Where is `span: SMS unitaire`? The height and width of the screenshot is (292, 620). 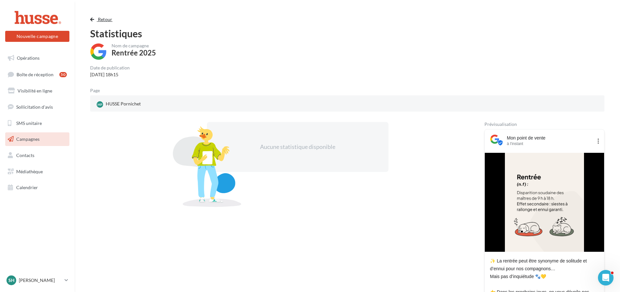 span: SMS unitaire is located at coordinates (29, 123).